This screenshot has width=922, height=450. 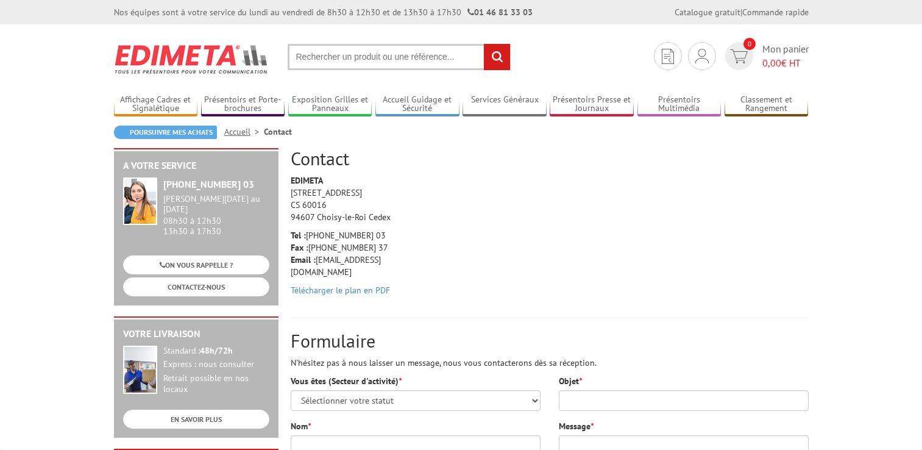 I want to click on a: EN SAVOIR PLUS, so click(x=196, y=419).